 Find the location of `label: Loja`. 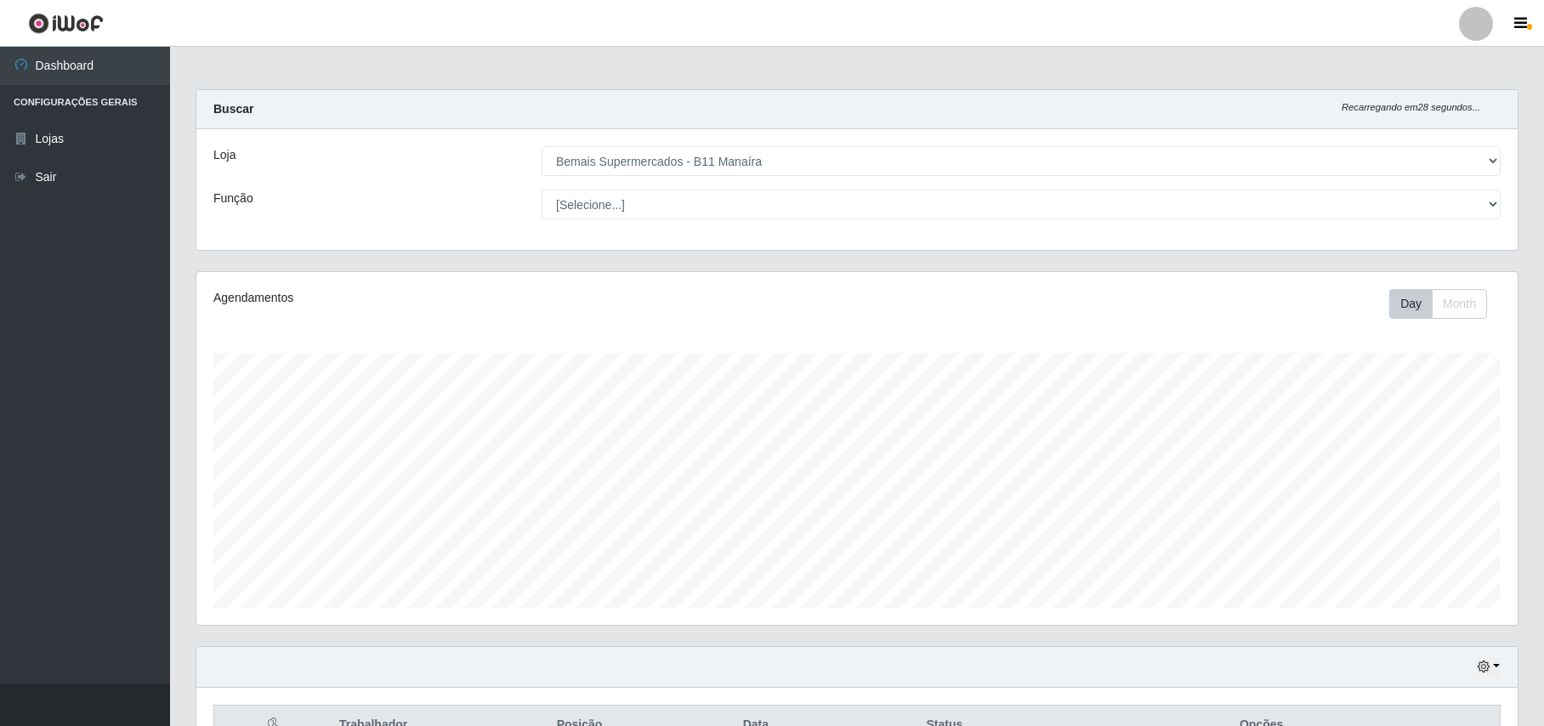

label: Loja is located at coordinates (224, 155).